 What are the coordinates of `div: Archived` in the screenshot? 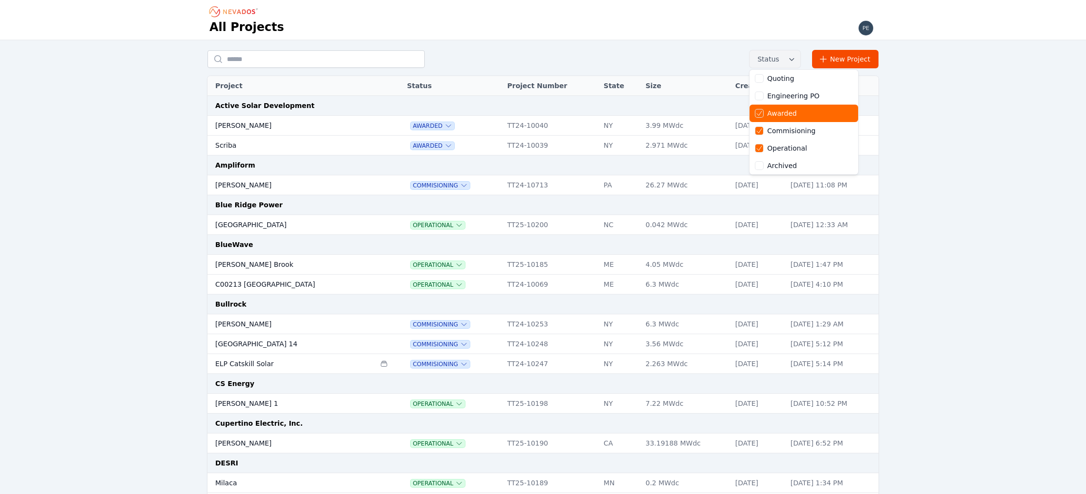 It's located at (781, 166).